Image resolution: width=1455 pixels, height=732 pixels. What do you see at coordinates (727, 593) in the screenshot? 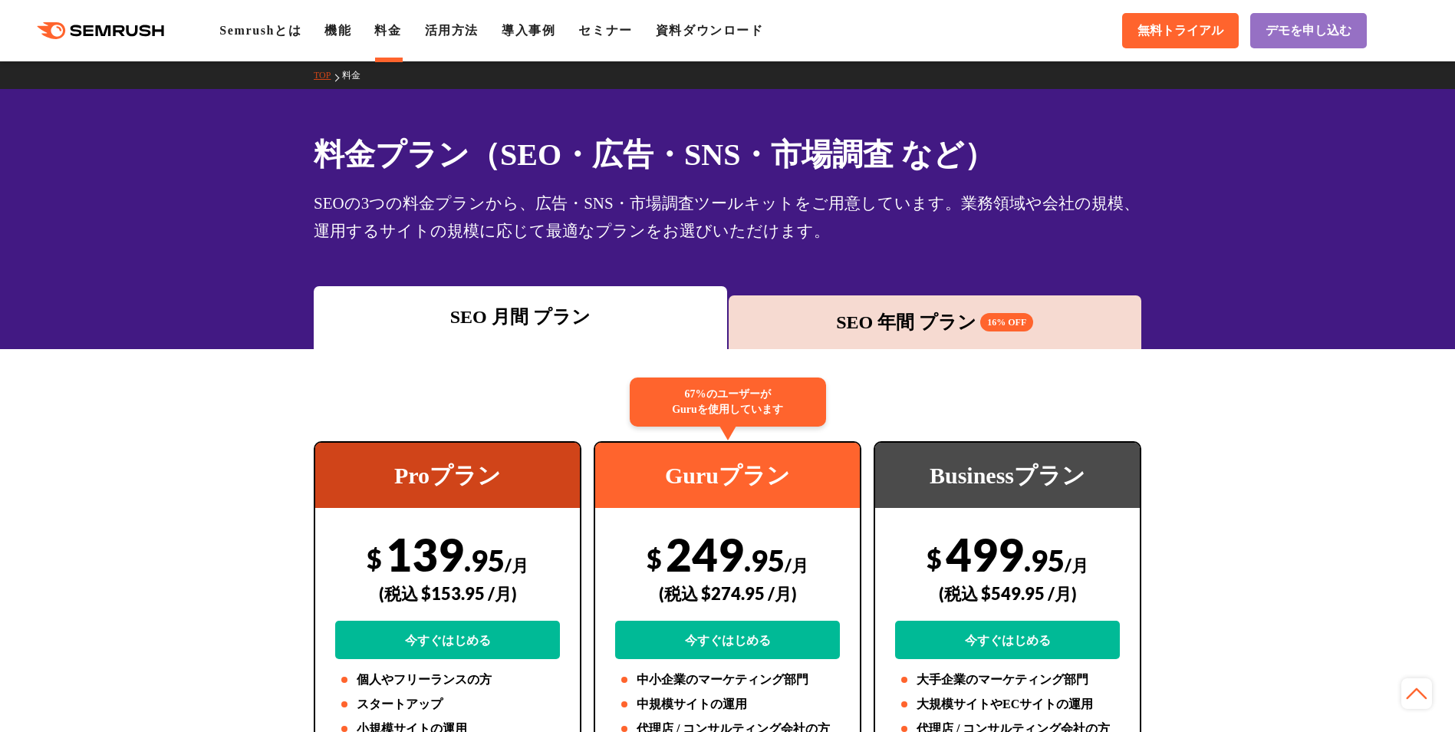
I see `div: 249` at bounding box center [727, 593].